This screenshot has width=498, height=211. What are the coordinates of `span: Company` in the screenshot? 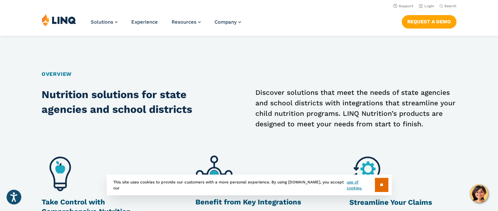 It's located at (226, 22).